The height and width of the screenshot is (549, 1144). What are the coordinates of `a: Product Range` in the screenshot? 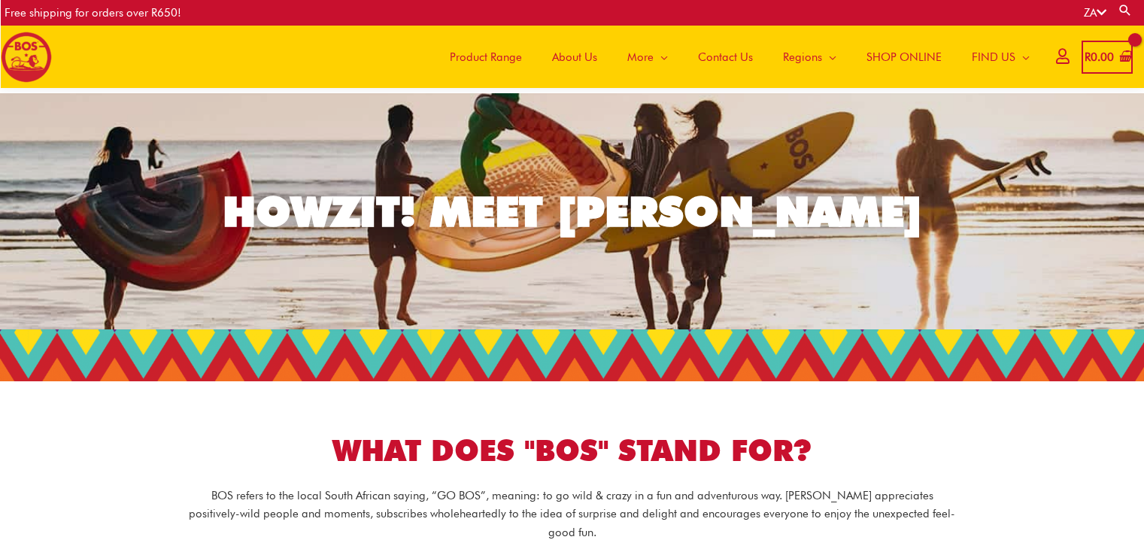 It's located at (486, 56).